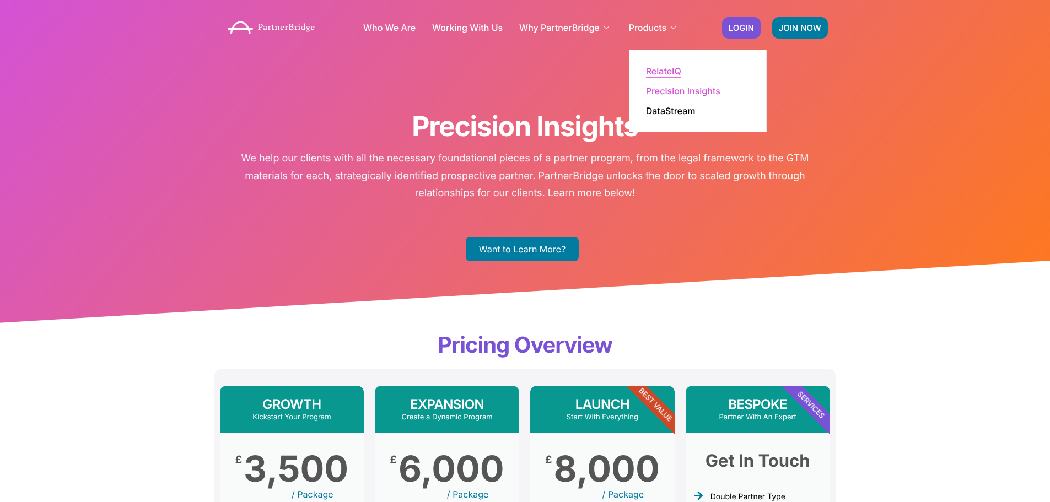  Describe the element at coordinates (683, 91) in the screenshot. I see `a: Precision Insights` at that location.